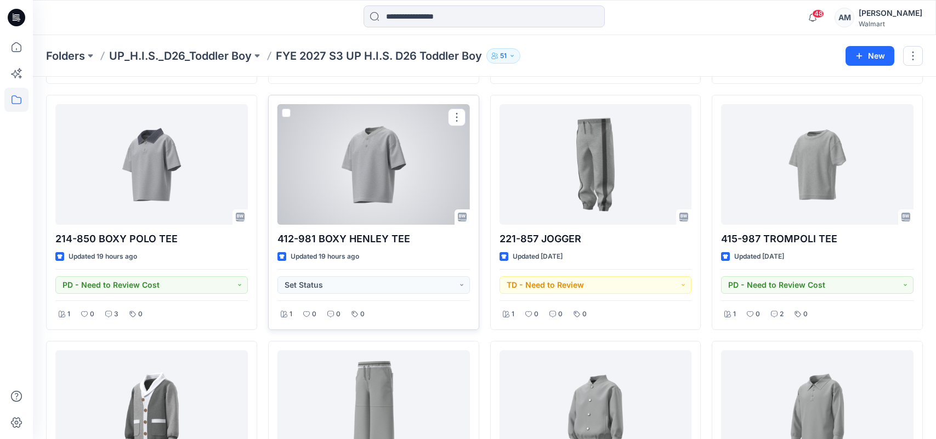  Describe the element at coordinates (596, 239) in the screenshot. I see `p: 221-857 JOGGER` at that location.